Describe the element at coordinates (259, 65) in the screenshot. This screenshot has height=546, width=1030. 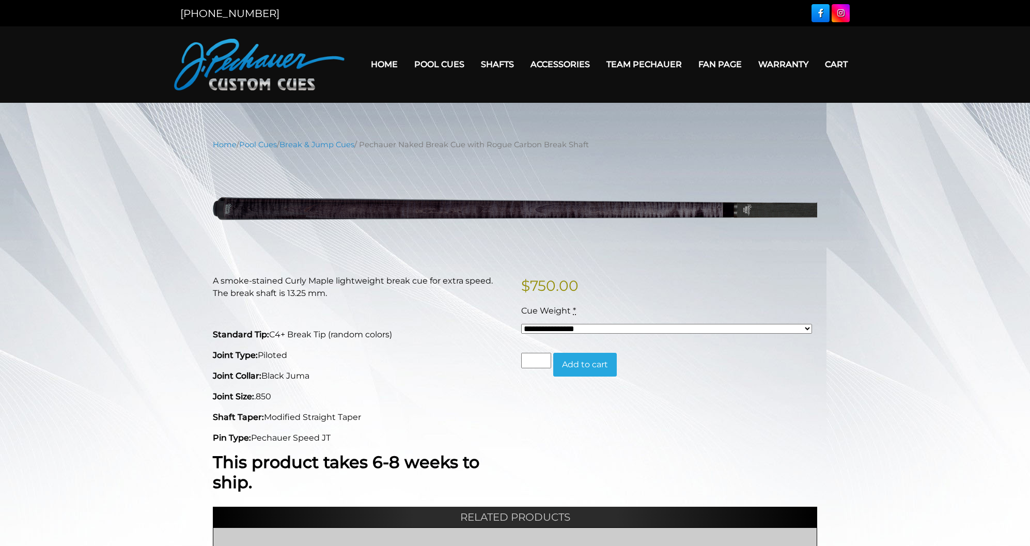
I see `img: Pechauer Custom Cues` at that location.